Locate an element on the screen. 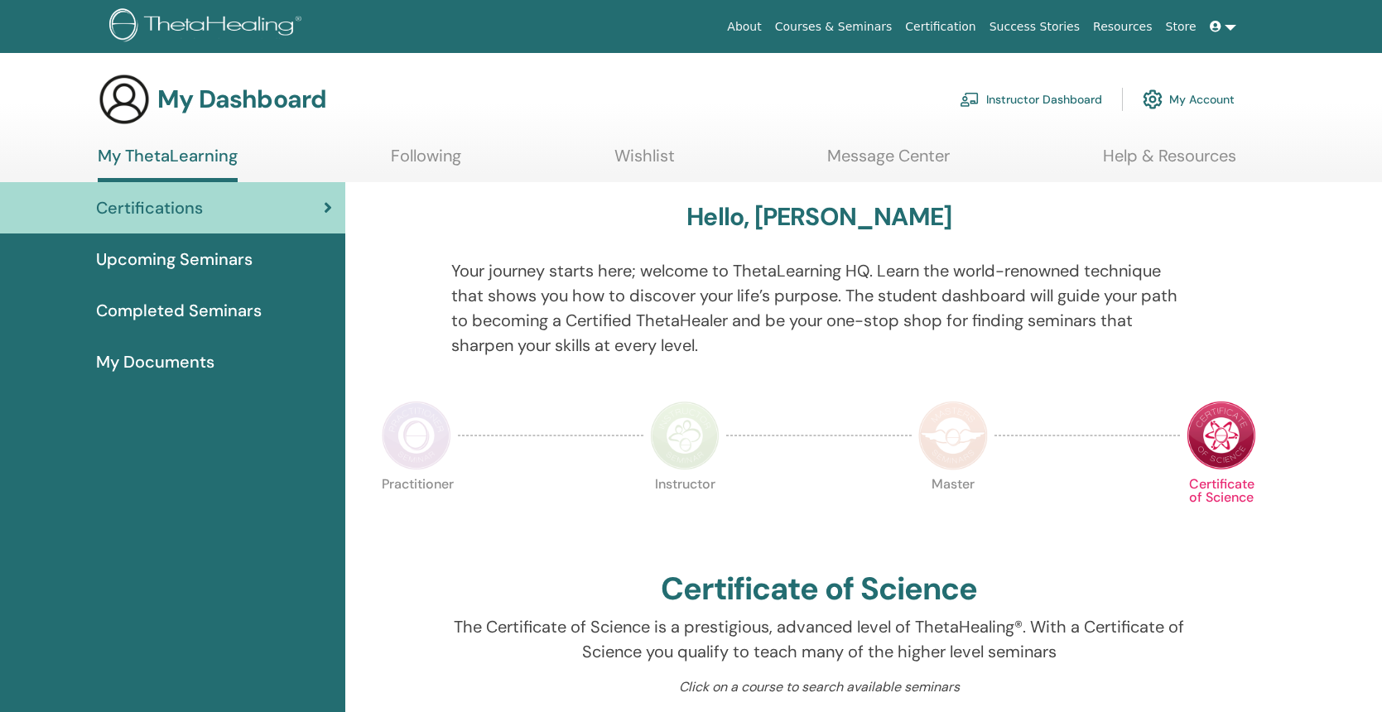  p: Instructor is located at coordinates (685, 513).